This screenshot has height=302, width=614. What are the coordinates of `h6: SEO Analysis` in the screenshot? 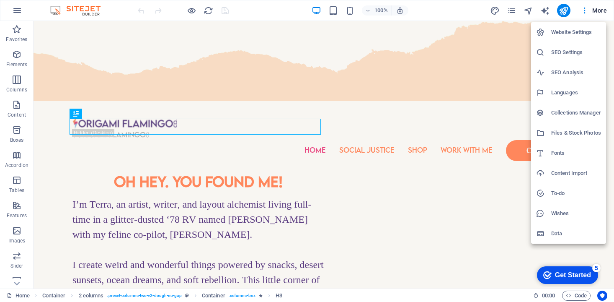 It's located at (576, 72).